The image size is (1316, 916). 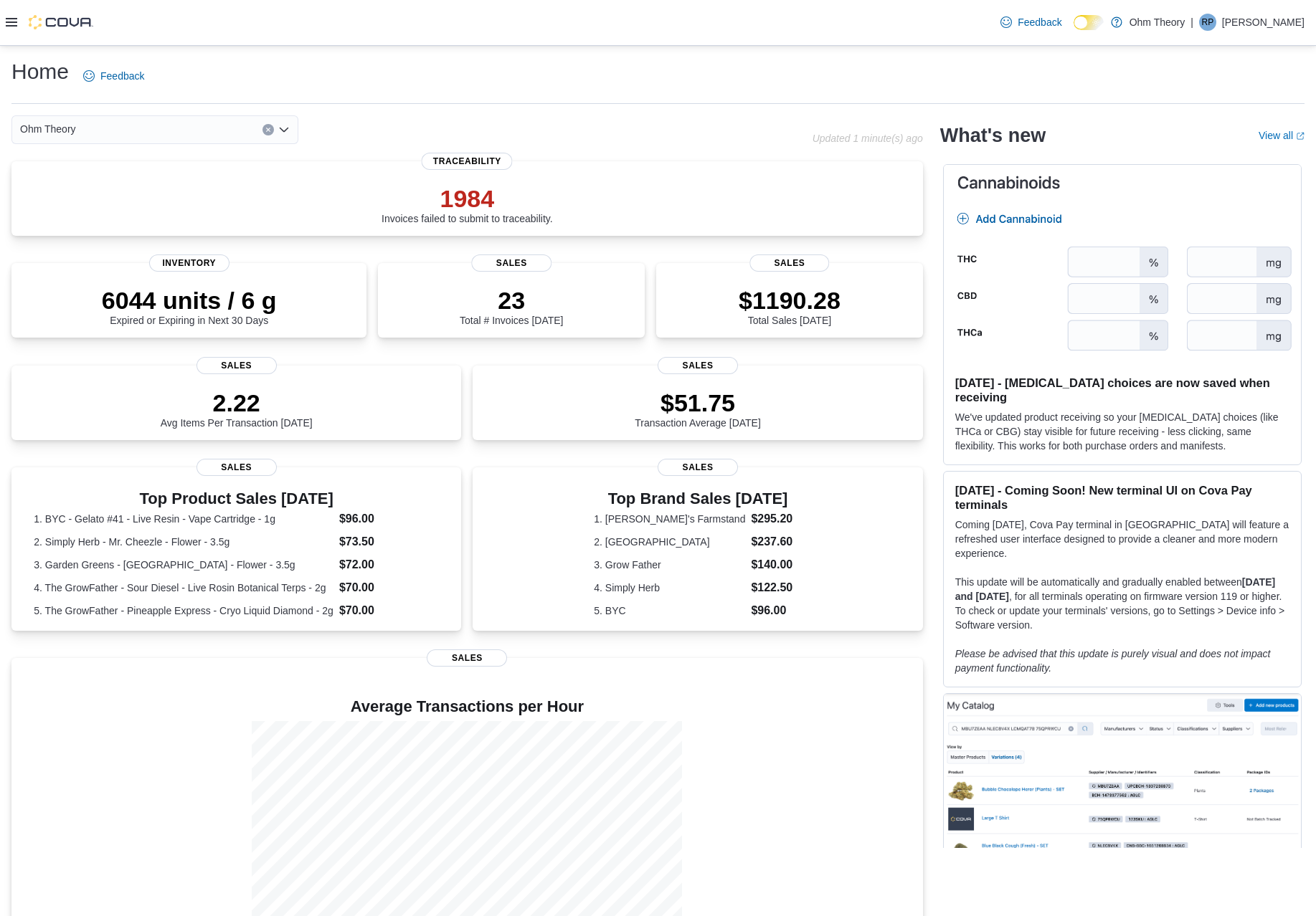 I want to click on dt: 2. Simply Herb - Mr. Cheezle - Flower - 3.5g, so click(x=184, y=542).